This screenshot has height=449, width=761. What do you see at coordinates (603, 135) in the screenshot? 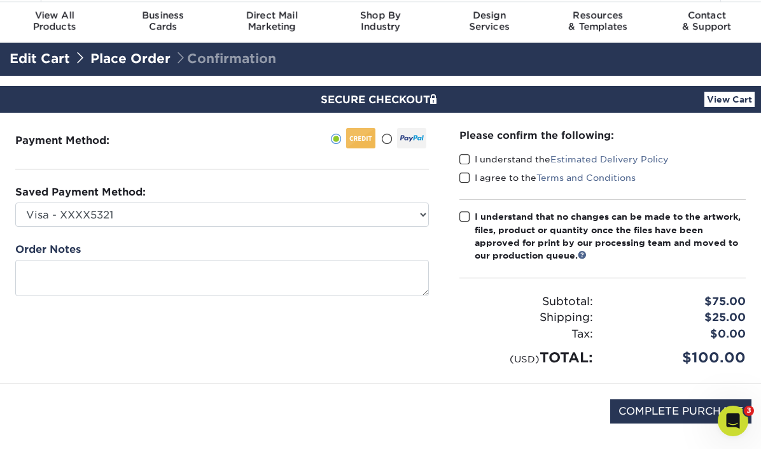
I see `div: Please confirm the following:` at bounding box center [603, 135].